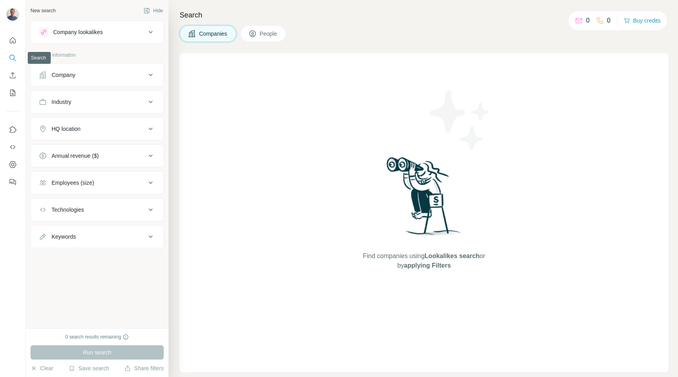  Describe the element at coordinates (13, 40) in the screenshot. I see `button: Quick start` at that location.